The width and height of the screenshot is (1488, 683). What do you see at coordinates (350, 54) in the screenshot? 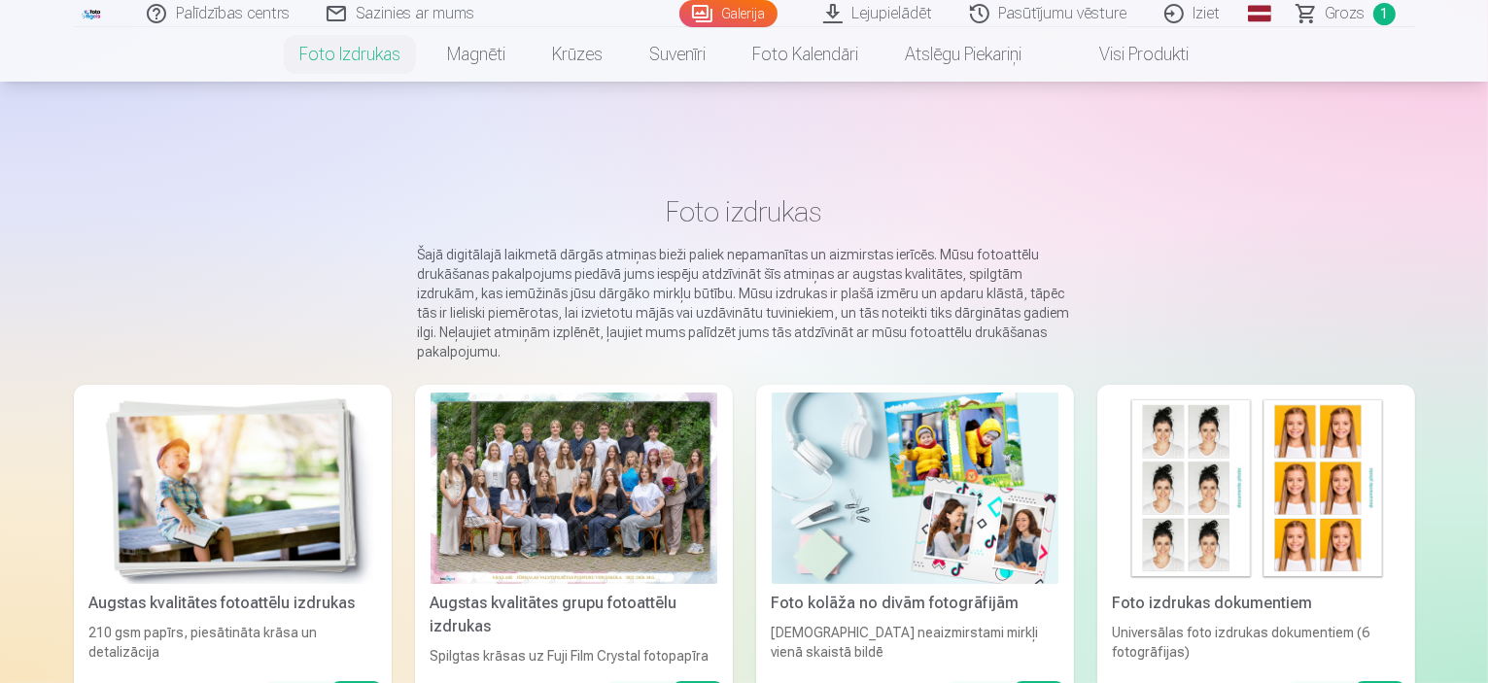
I see `a: Foto izdrukas` at bounding box center [350, 54].